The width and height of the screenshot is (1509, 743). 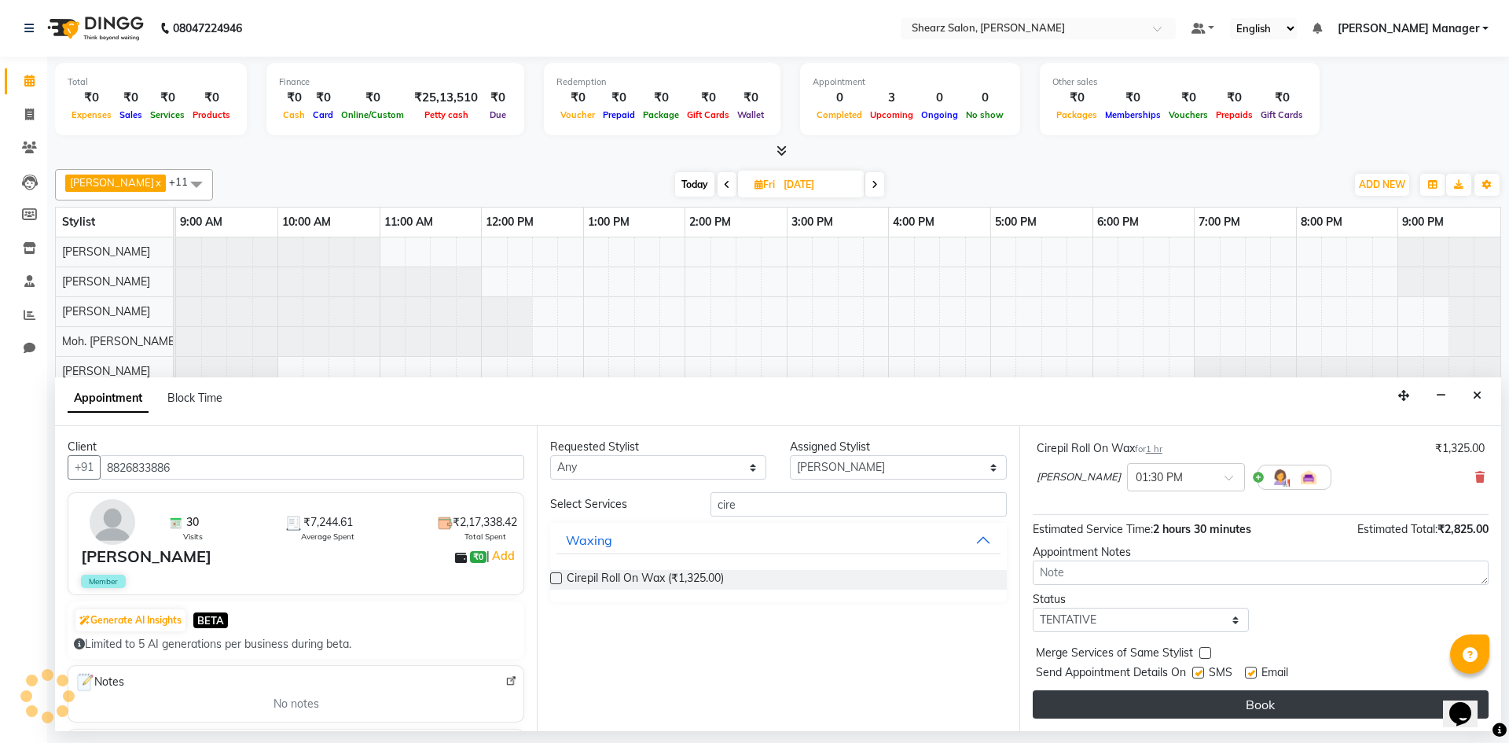 What do you see at coordinates (818, 185) in the screenshot?
I see `input: 2025-09-05` at bounding box center [818, 185].